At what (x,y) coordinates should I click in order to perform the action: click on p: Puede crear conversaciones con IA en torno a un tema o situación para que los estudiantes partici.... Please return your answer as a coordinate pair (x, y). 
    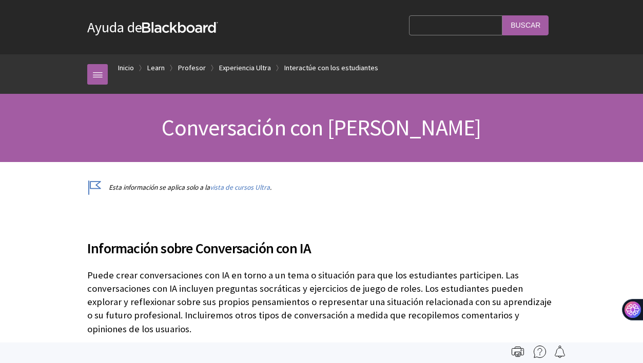
    Looking at the image, I should click on (321, 302).